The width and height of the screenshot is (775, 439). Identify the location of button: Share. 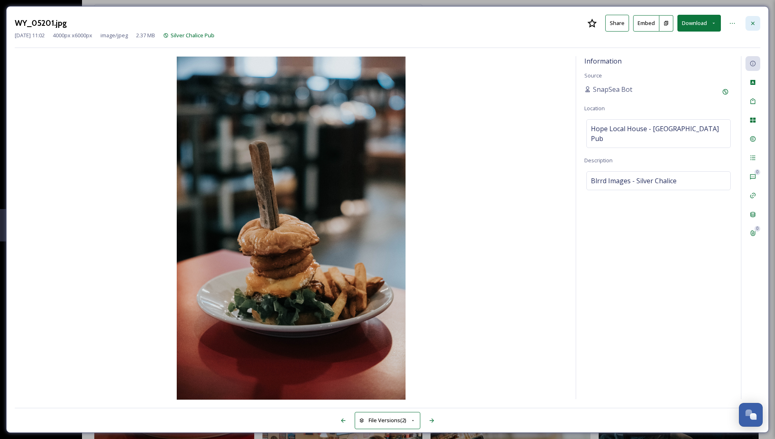
(617, 23).